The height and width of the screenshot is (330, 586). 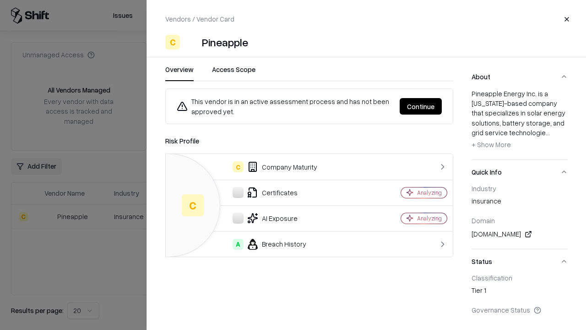 I want to click on button: Status, so click(x=520, y=261).